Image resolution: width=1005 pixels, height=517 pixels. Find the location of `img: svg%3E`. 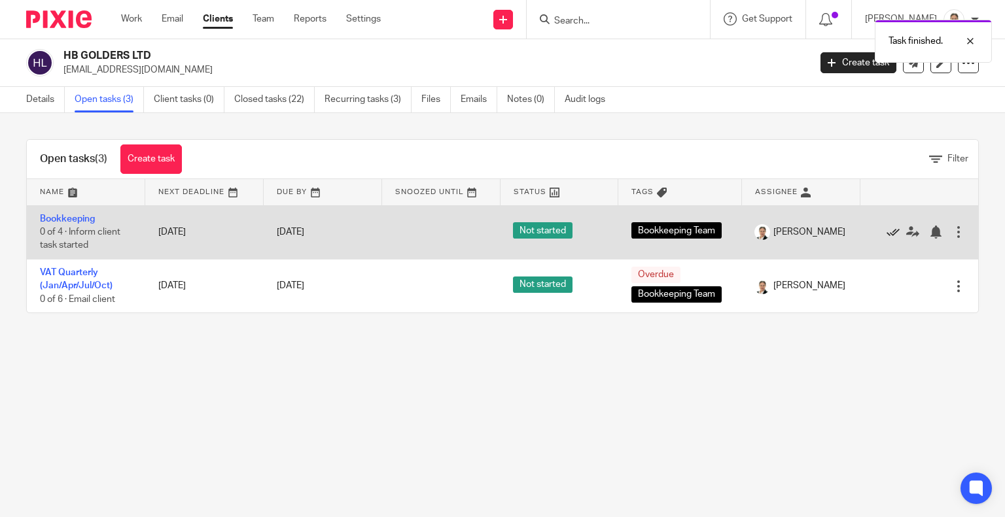

img: svg%3E is located at coordinates (40, 63).